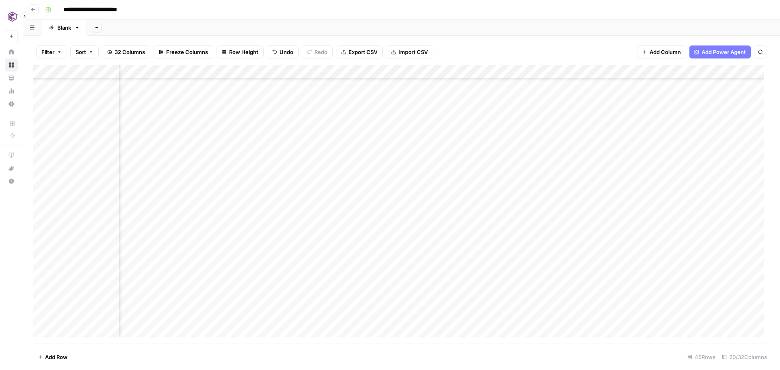 The width and height of the screenshot is (780, 370). What do you see at coordinates (11, 168) in the screenshot?
I see `div: What's new?` at bounding box center [11, 168].